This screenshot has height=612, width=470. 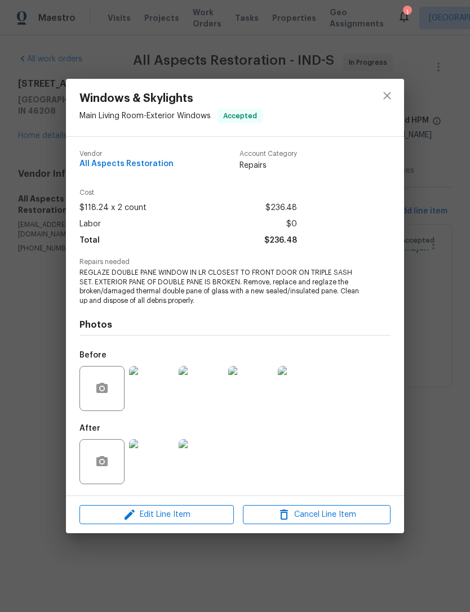 I want to click on span: Windows & Skylights, so click(x=171, y=99).